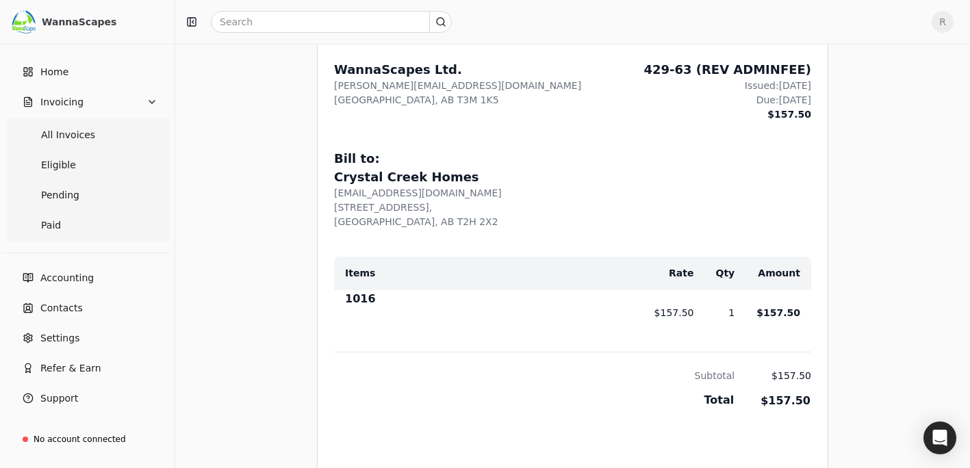 This screenshot has height=468, width=970. I want to click on span: Pending, so click(60, 195).